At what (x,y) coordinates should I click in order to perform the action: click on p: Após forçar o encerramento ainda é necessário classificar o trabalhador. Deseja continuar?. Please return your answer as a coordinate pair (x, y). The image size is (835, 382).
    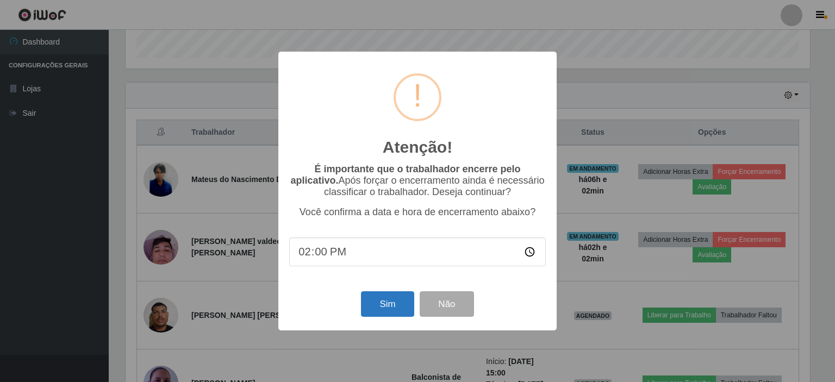
    Looking at the image, I should click on (417, 180).